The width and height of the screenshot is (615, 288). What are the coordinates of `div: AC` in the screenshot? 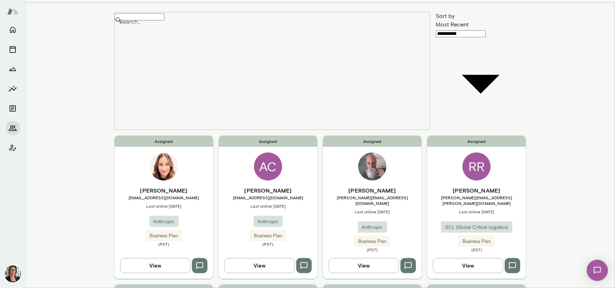 It's located at (268, 167).